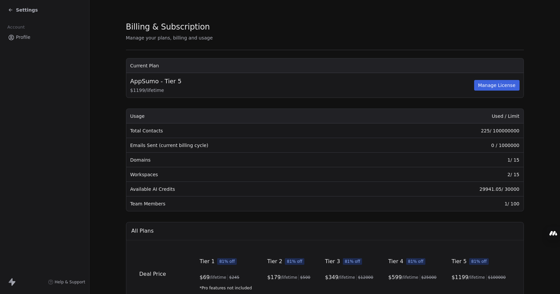 The image size is (560, 294). I want to click on span: AppSumo - Tier 5, so click(156, 81).